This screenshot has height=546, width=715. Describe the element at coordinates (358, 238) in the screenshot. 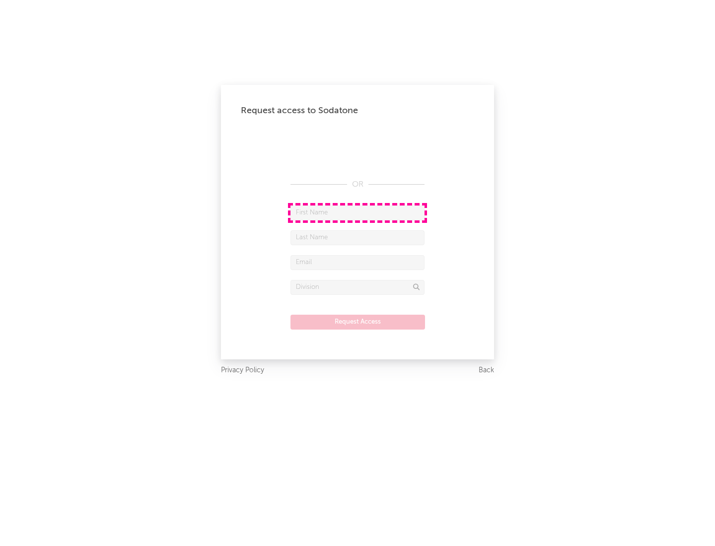

I see `input: Last Name` at that location.